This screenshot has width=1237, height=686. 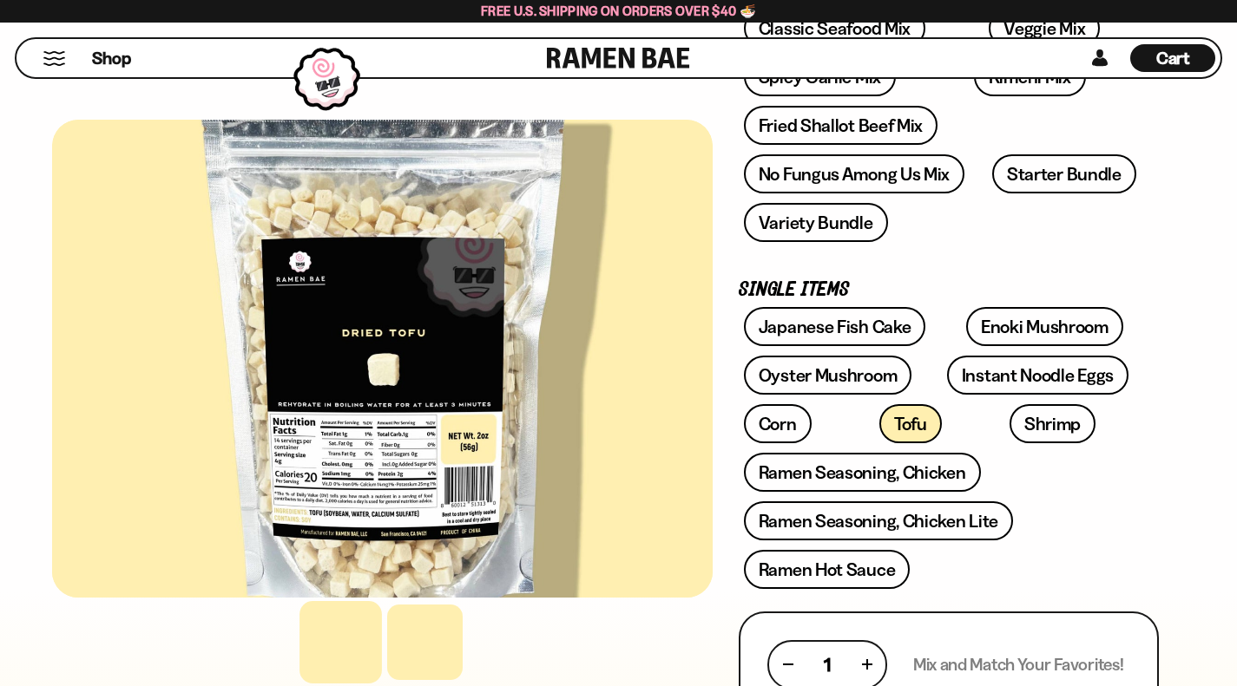 I want to click on p: Single Items, so click(x=949, y=290).